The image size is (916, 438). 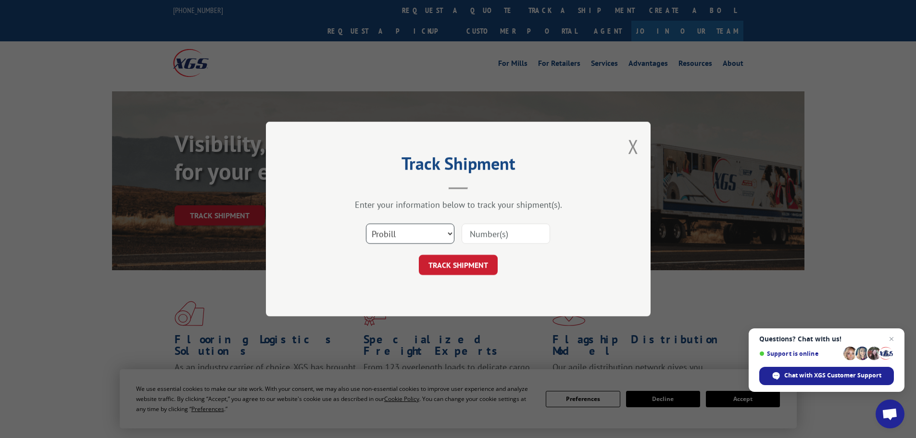 I want to click on span: Questions? Chat with us!, so click(x=827, y=339).